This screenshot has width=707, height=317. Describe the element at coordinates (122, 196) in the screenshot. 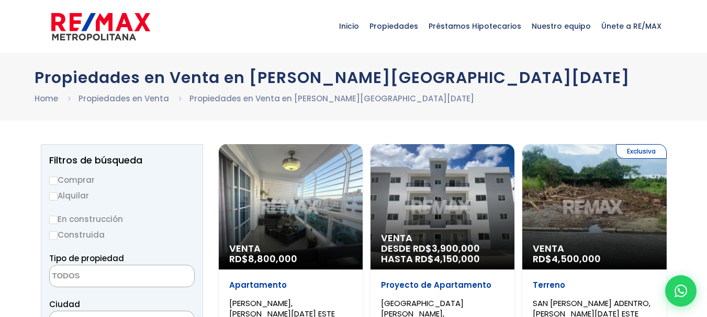

I see `label: Alquilar` at that location.